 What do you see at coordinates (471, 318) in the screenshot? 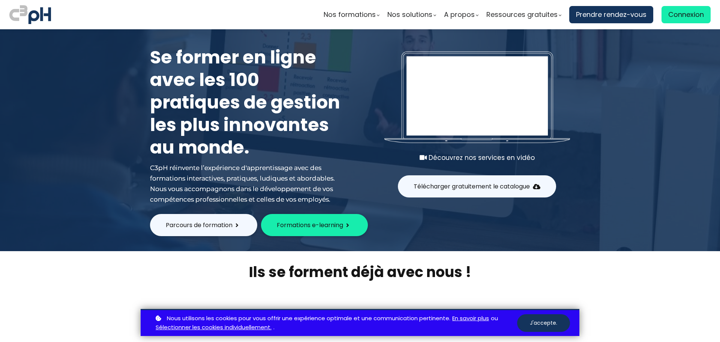
I see `a: En savoir plus` at bounding box center [471, 318].